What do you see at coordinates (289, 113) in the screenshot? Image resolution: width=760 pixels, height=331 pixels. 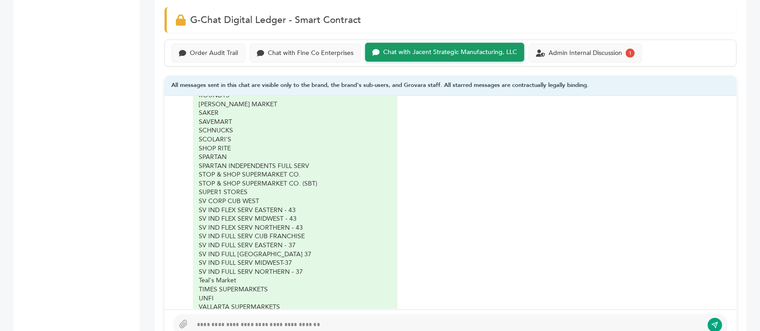 I see `div: SAKER` at bounding box center [289, 113].